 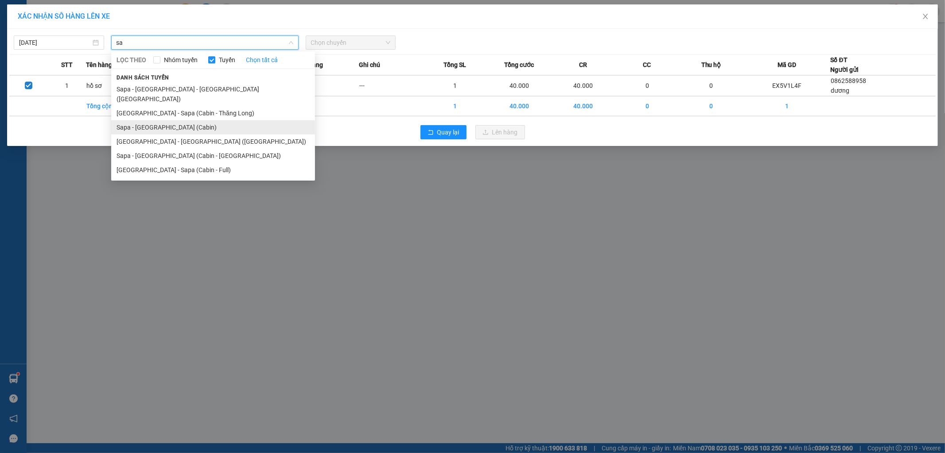 I want to click on span: Quay lại, so click(x=449, y=132).